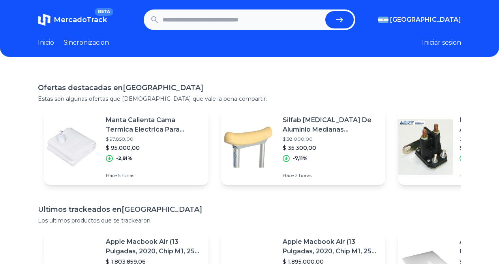 The image size is (499, 264). What do you see at coordinates (86, 43) in the screenshot?
I see `a: Sincronizacion` at bounding box center [86, 43].